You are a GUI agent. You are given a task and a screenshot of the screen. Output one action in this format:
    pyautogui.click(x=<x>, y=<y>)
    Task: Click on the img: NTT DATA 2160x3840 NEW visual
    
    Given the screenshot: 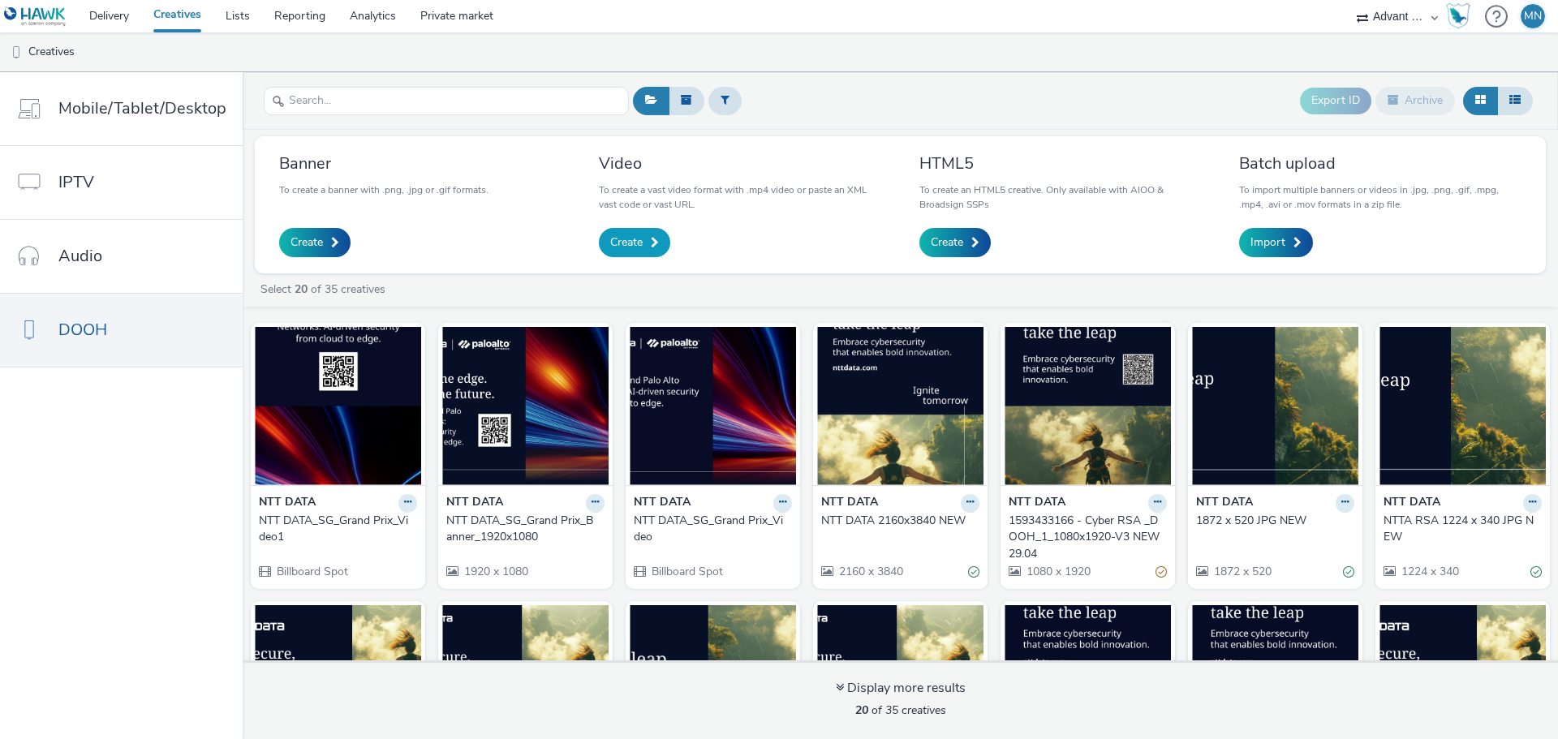 What is the action you would take?
    pyautogui.click(x=900, y=406)
    